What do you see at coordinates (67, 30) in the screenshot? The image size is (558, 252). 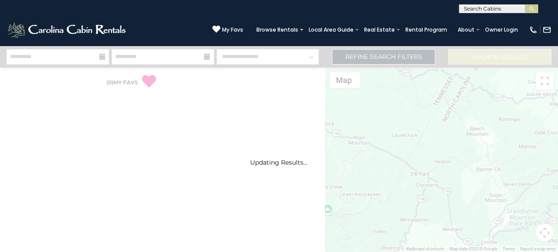 I see `img: White-1-2.png` at bounding box center [67, 30].